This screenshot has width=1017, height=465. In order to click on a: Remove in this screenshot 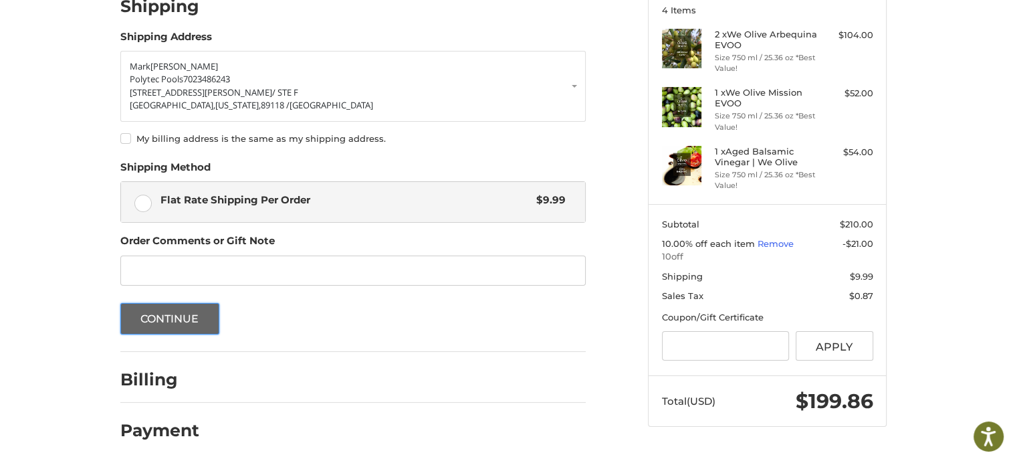, I will do `click(776, 243)`.